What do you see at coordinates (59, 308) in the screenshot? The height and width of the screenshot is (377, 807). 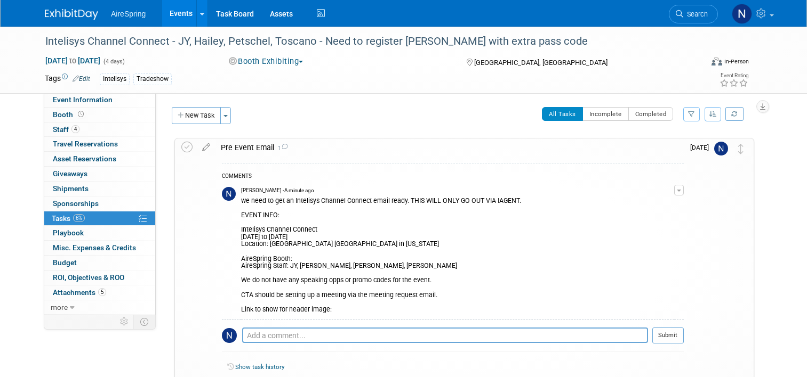 I see `span: more` at bounding box center [59, 308].